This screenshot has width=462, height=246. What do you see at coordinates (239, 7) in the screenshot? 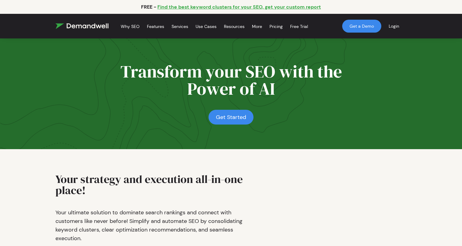
I see `a: Find the best keyword clusters for your SEO, get your custom report` at bounding box center [239, 7].